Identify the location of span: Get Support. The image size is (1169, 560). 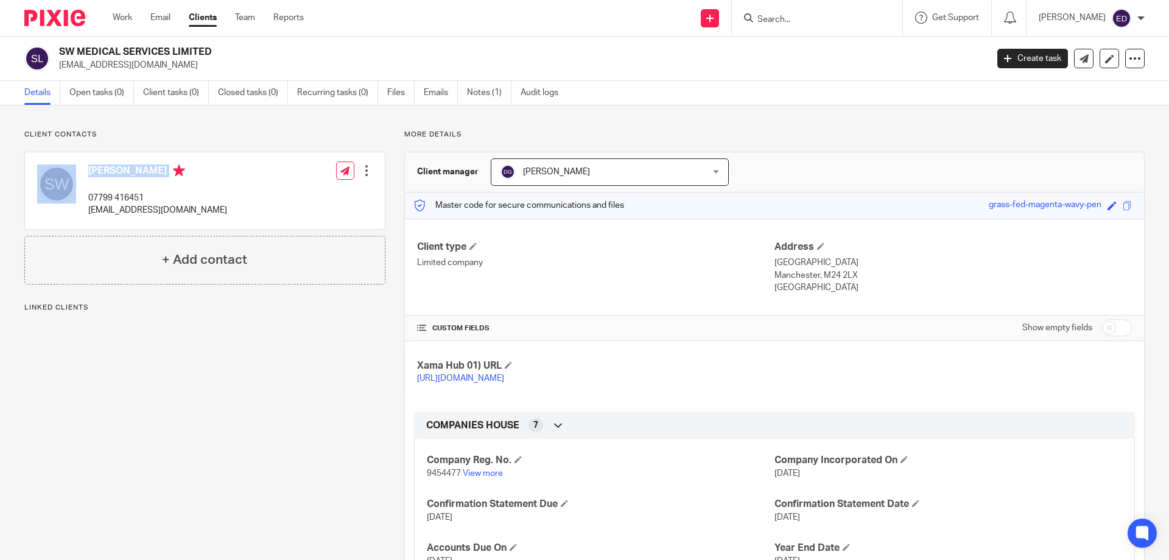
(955, 18).